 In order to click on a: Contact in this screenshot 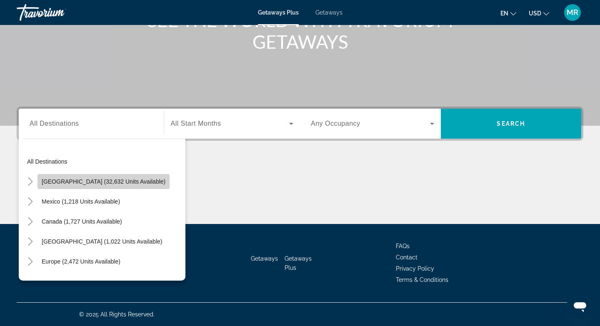, I will do `click(407, 258)`.